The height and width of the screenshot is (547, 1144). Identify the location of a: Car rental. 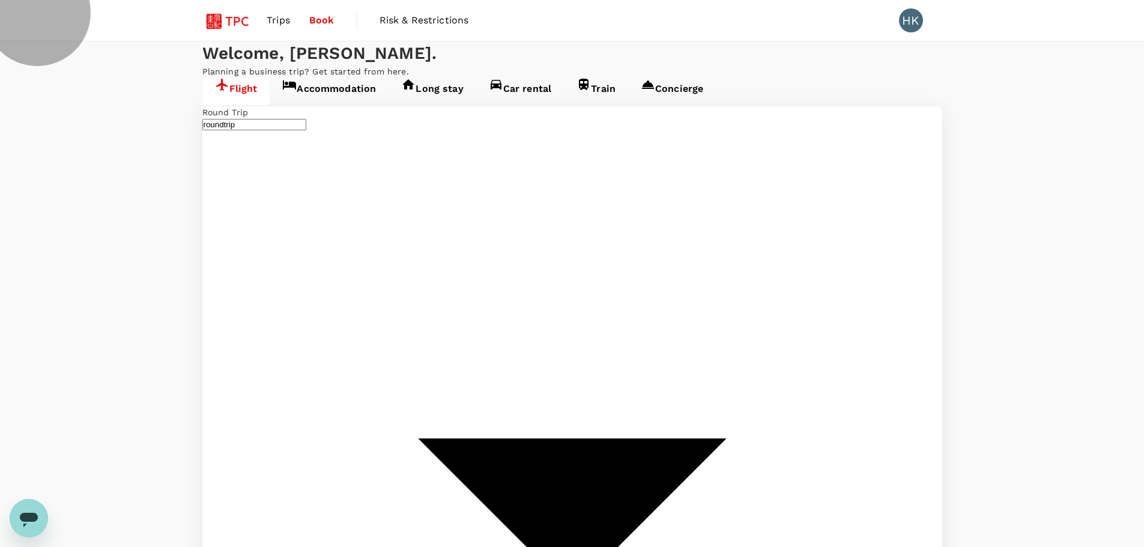
(520, 91).